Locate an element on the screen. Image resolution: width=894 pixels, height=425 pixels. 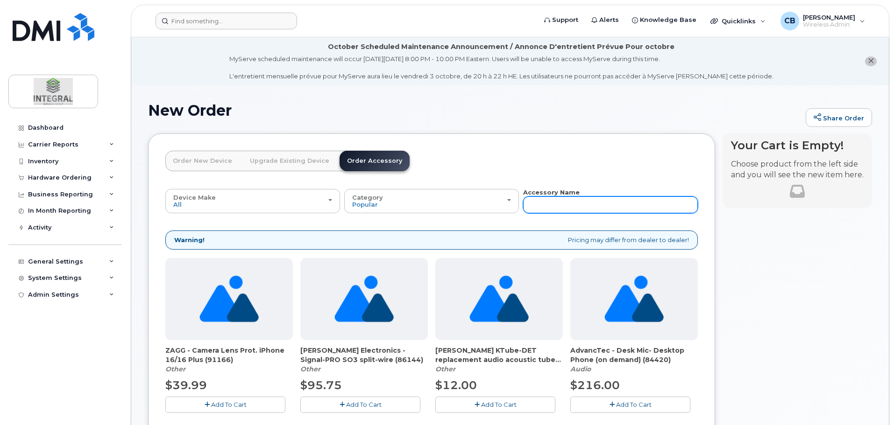
span: Category is located at coordinates (367, 198).